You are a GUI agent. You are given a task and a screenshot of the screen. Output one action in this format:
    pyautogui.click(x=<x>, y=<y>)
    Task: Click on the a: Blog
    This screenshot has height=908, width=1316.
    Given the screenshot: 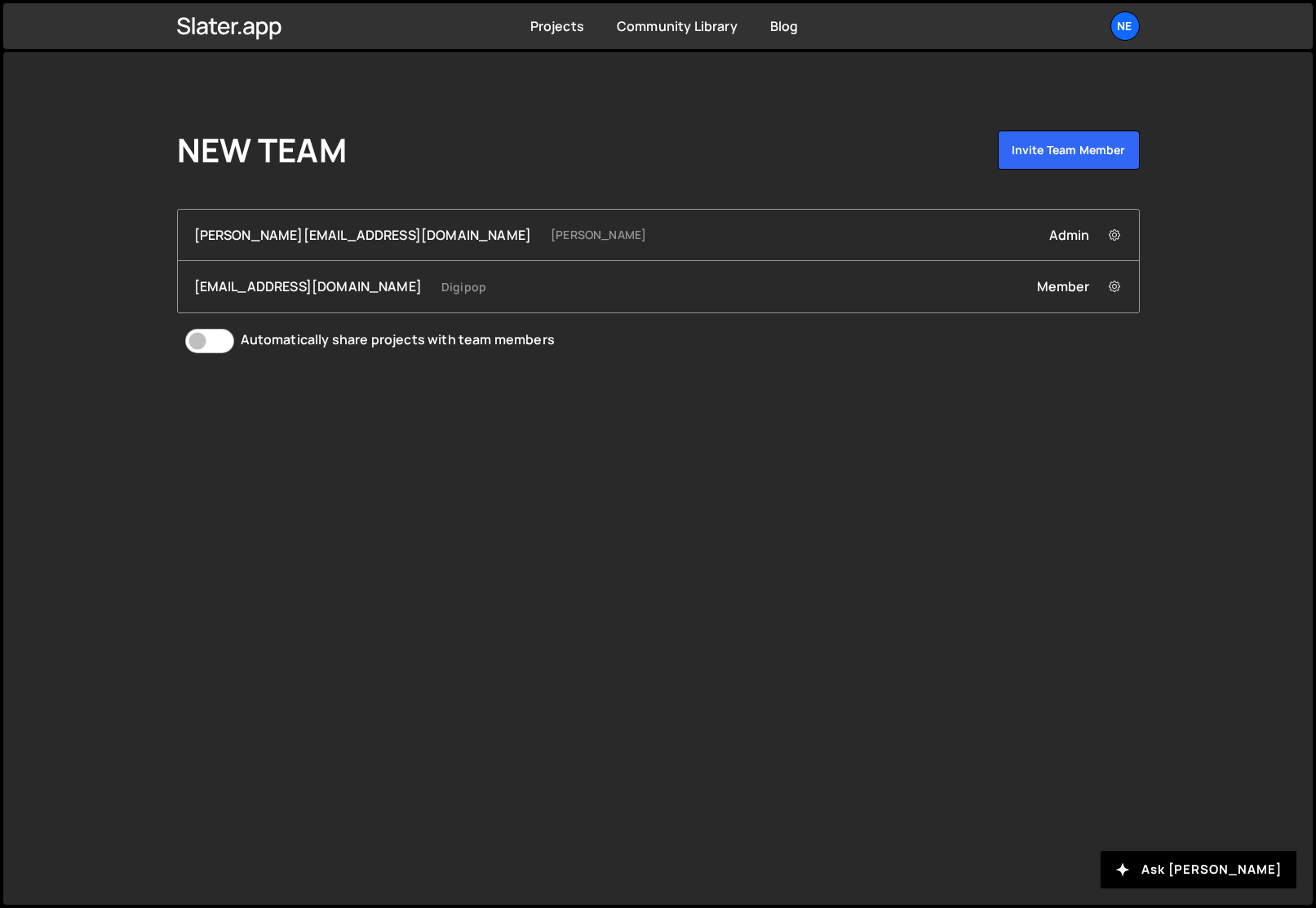 What is the action you would take?
    pyautogui.click(x=784, y=26)
    